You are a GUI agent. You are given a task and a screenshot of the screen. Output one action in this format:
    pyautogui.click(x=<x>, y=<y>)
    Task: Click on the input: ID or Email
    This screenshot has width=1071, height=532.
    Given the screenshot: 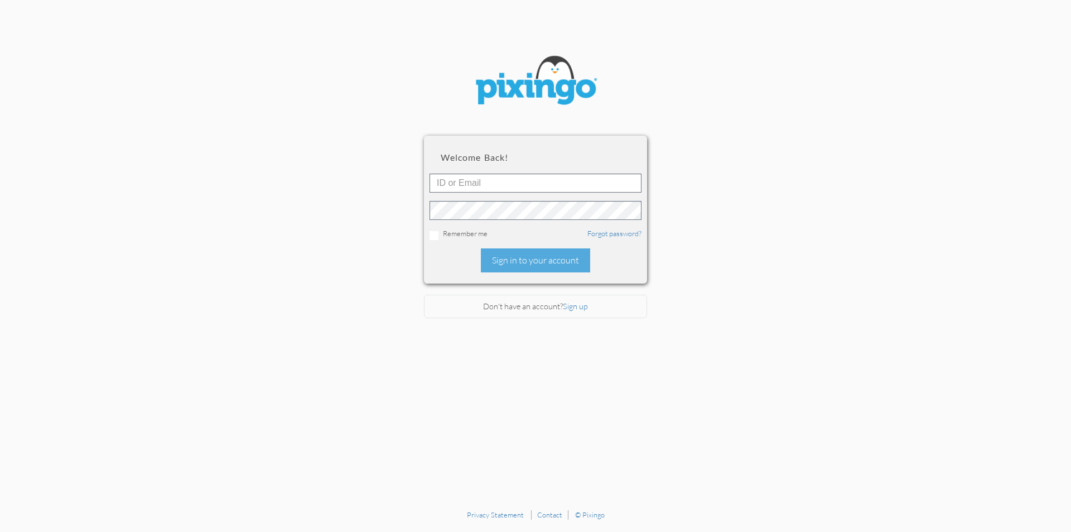 What is the action you would take?
    pyautogui.click(x=535, y=183)
    